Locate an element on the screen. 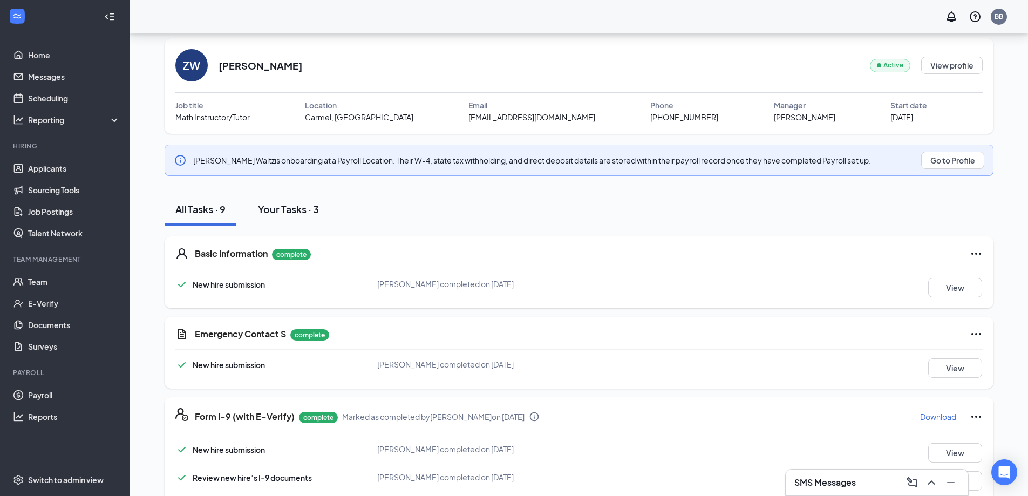  svg: User is located at coordinates (182, 254).